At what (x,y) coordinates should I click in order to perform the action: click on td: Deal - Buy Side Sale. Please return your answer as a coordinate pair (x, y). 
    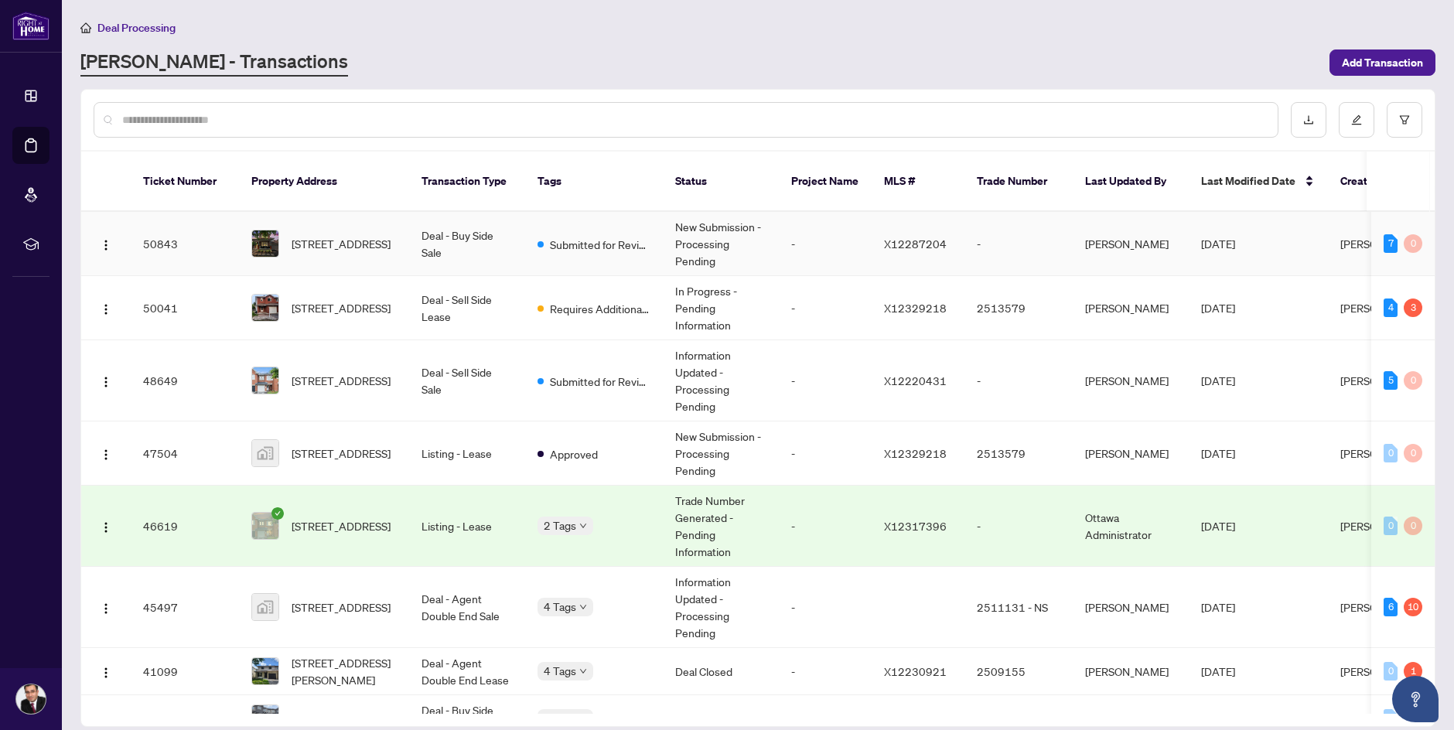
    Looking at the image, I should click on (467, 244).